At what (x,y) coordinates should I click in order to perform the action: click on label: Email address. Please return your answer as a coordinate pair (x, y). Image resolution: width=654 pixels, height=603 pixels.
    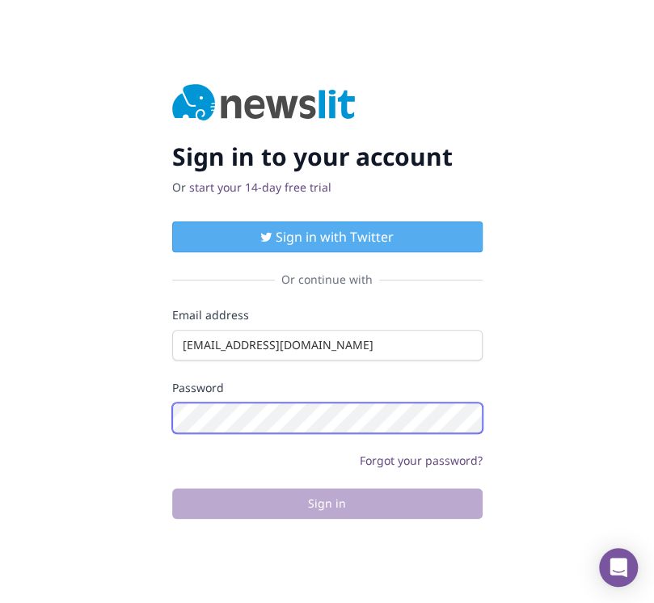
    Looking at the image, I should click on (327, 315).